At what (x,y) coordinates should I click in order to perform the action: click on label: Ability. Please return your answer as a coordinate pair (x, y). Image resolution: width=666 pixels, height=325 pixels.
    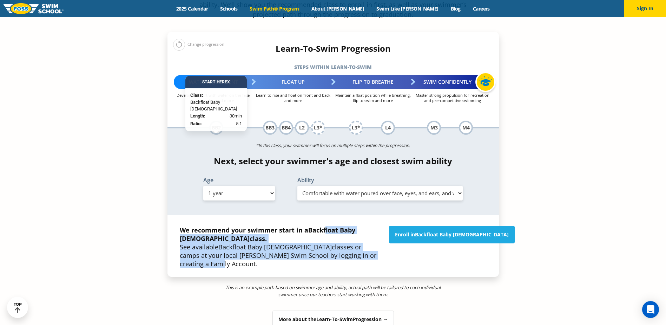
    Looking at the image, I should click on (380, 180).